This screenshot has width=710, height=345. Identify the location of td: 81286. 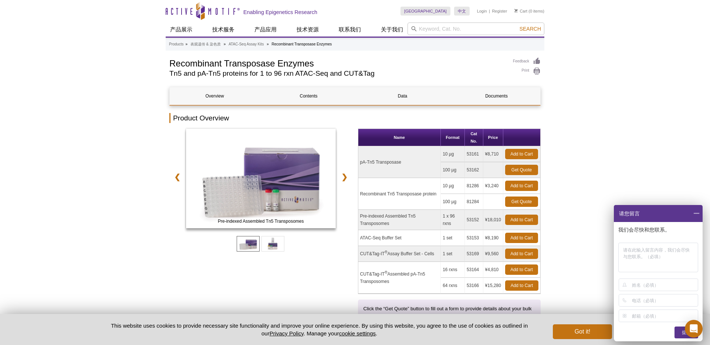
(474, 186).